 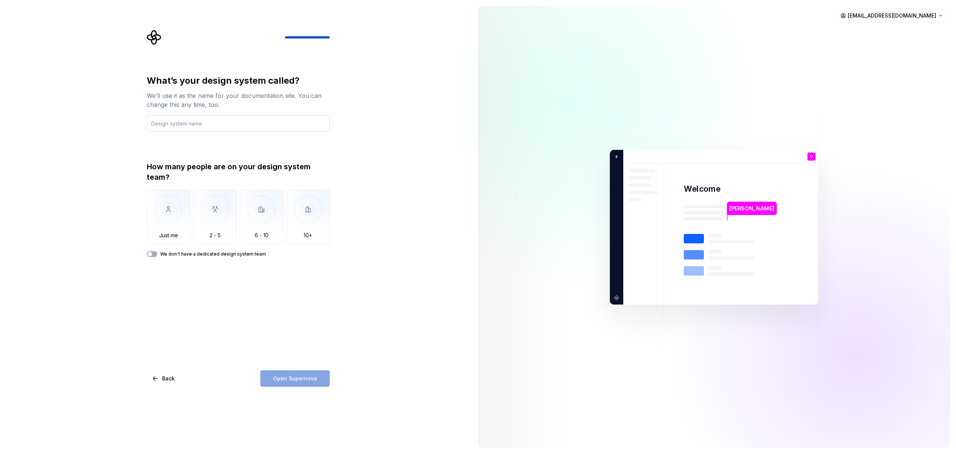 I want to click on div: We’ll use it as the name for your documentation site. You can change this any time, too., so click(x=238, y=100).